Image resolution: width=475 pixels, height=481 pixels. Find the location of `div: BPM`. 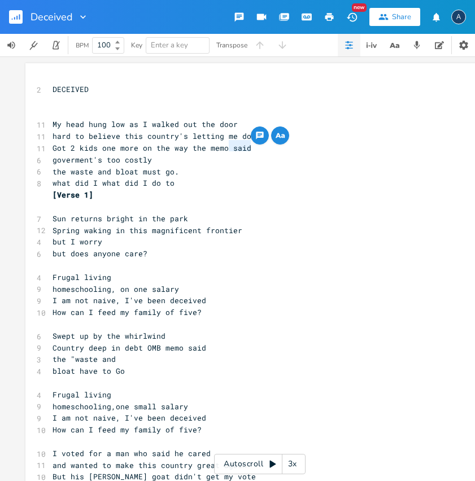

div: BPM is located at coordinates (82, 45).